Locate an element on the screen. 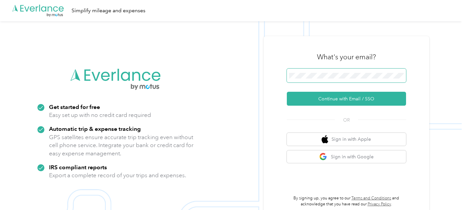 The height and width of the screenshot is (210, 465). strong: Get started for free is located at coordinates (74, 107).